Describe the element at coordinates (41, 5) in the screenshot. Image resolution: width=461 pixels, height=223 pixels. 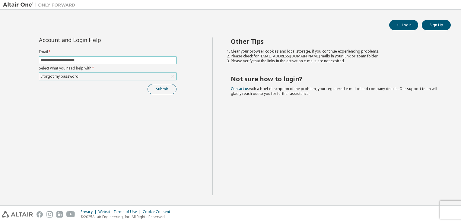
I see `img: Altair One` at that location.